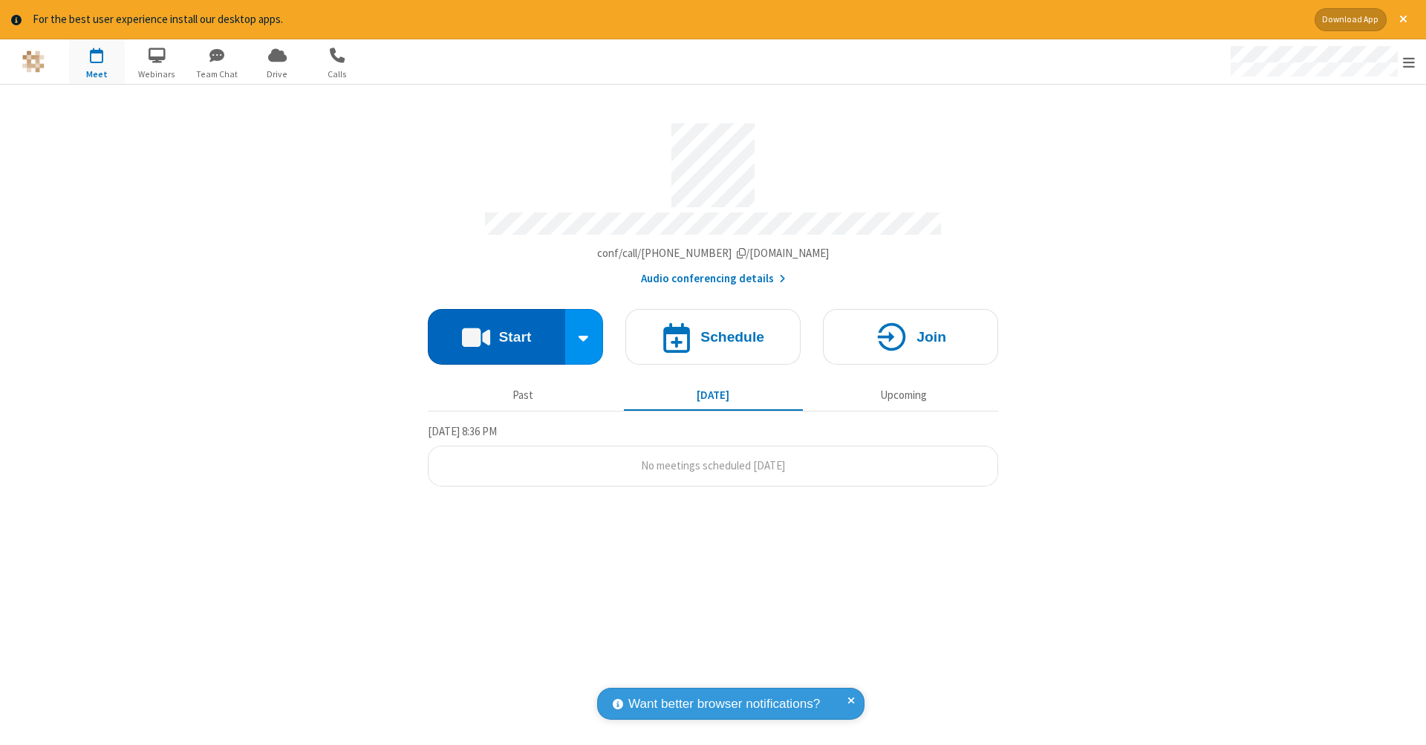 The image size is (1426, 745). Describe the element at coordinates (157, 74) in the screenshot. I see `span: Webinars` at that location.